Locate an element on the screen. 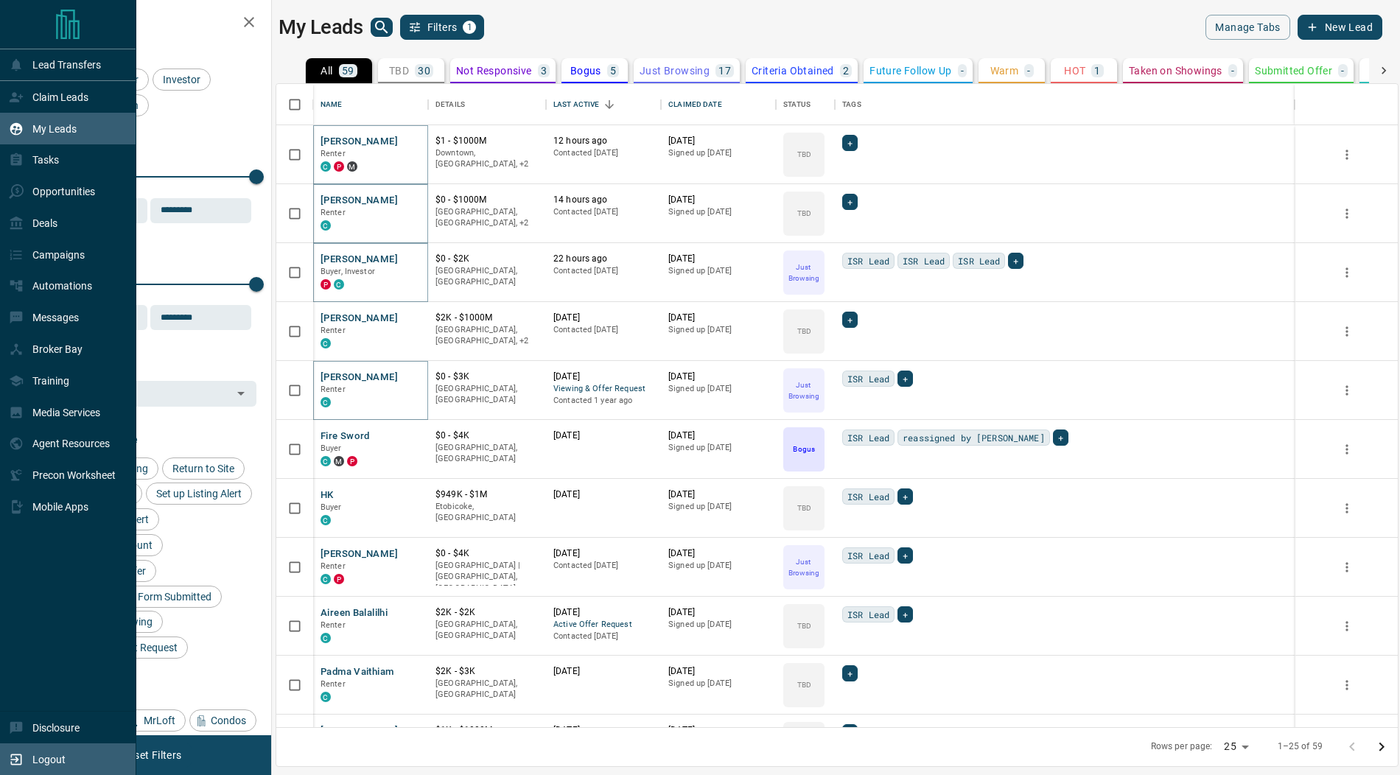  button: Sort is located at coordinates (609, 105).